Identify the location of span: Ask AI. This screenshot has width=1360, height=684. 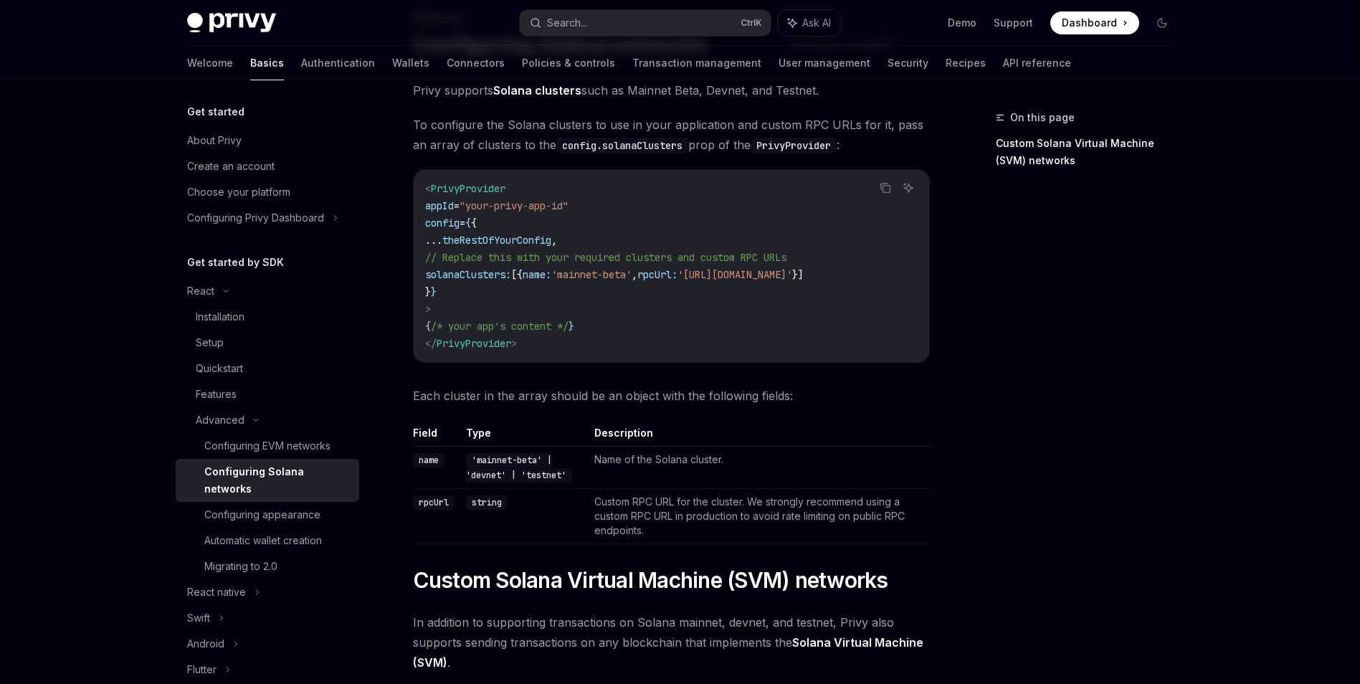
(817, 23).